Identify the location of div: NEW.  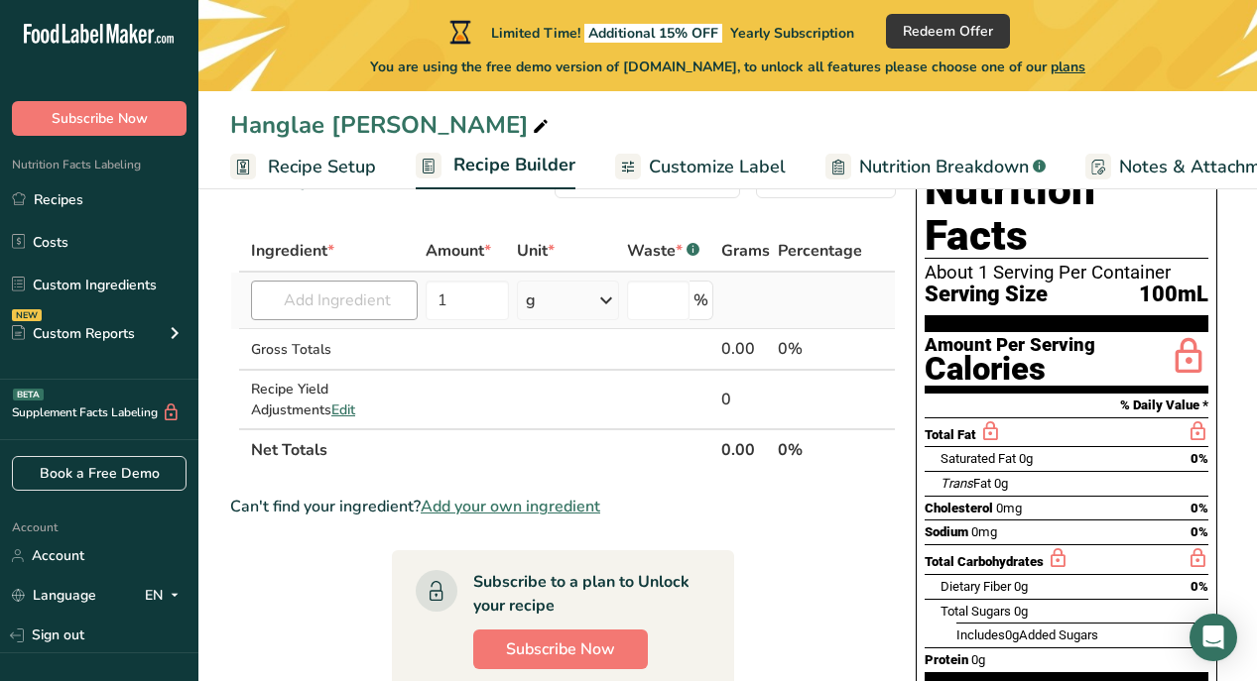
(27, 315).